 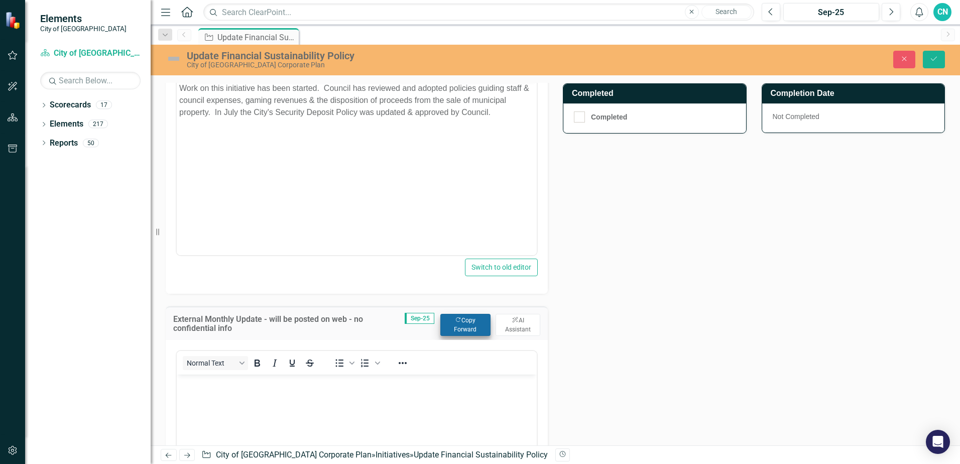 I want to click on div: 17, so click(x=104, y=105).